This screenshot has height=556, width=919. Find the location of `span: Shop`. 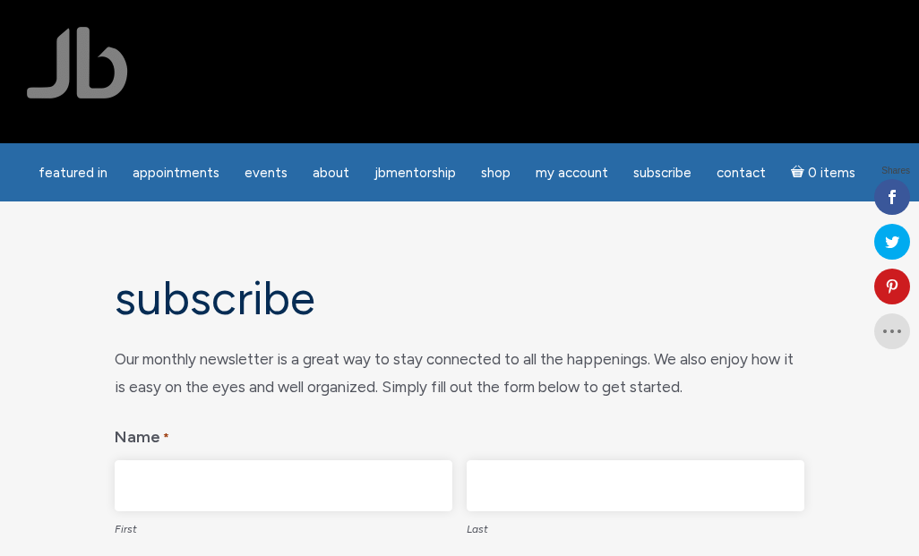

span: Shop is located at coordinates (496, 173).